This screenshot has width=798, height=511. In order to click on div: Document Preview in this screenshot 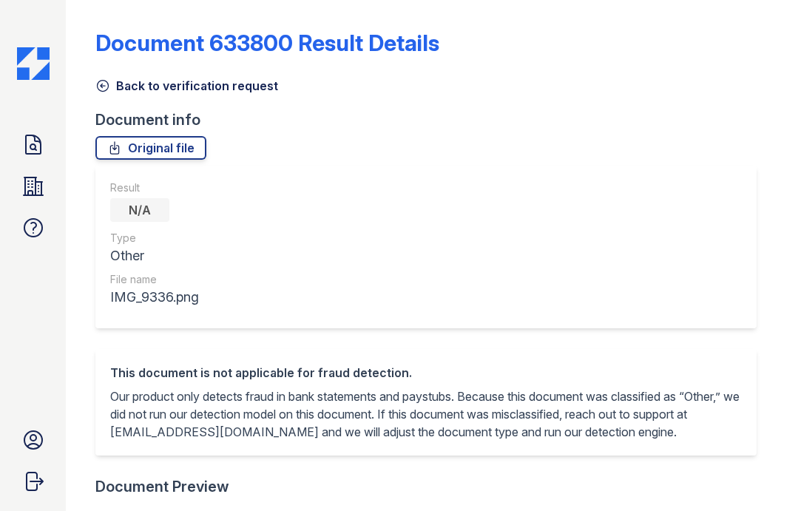, I will do `click(162, 487)`.